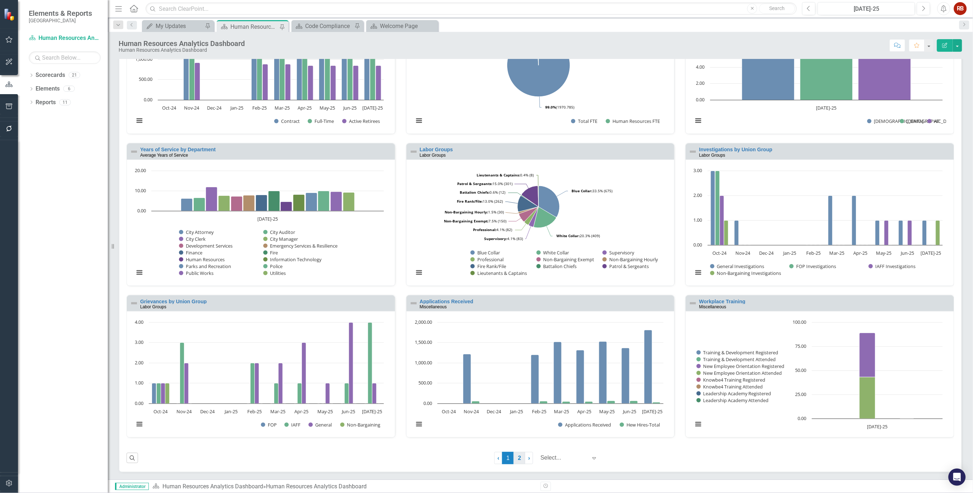  What do you see at coordinates (910, 233) in the screenshot?
I see `path: Jun-25, 1. IAFF Investigations.` at bounding box center [910, 233].